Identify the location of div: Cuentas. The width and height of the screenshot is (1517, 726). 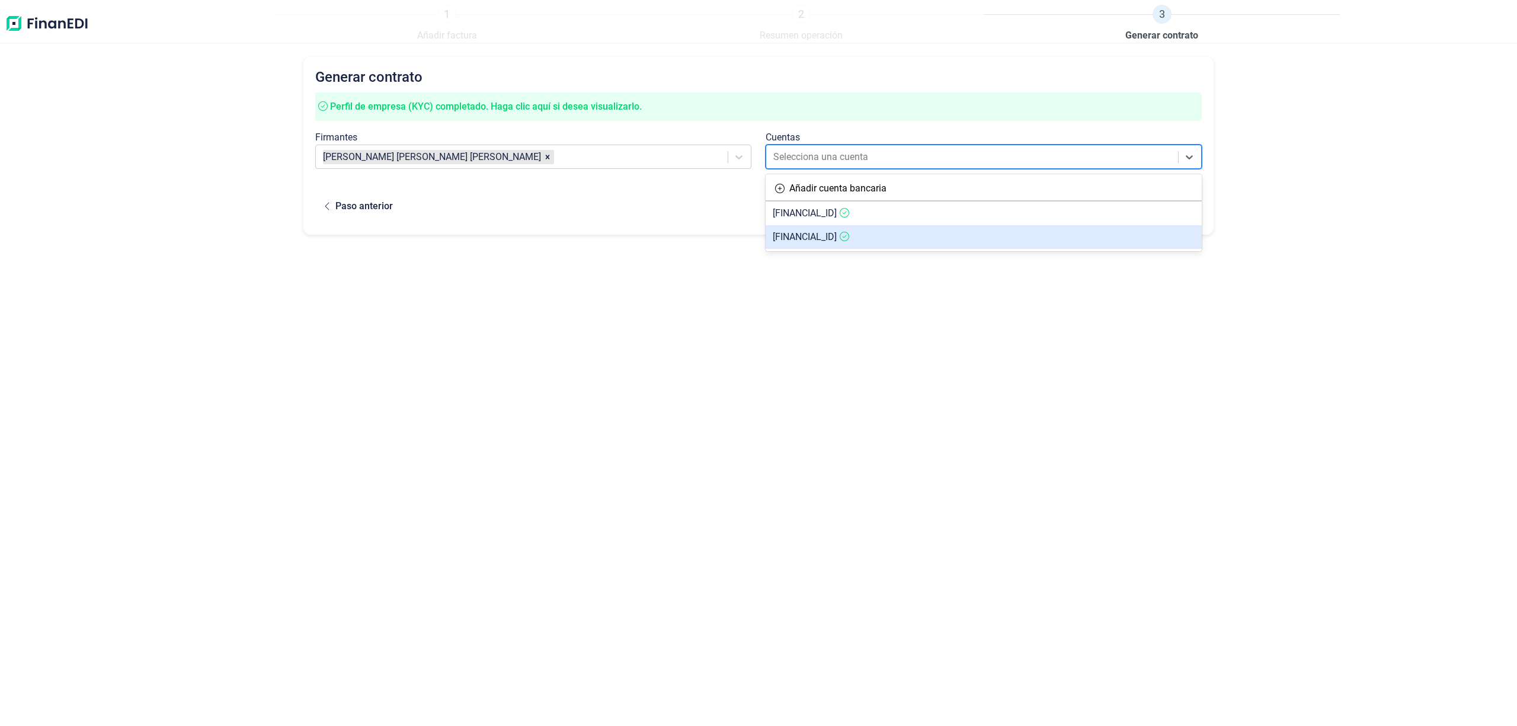
(984, 137).